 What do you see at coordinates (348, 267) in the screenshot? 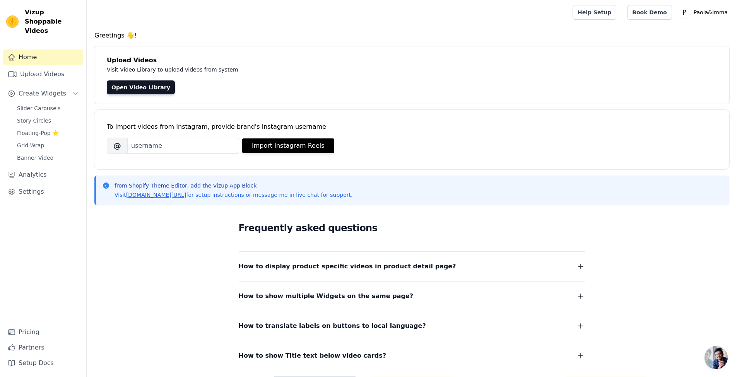
I see `span: How to display product specific videos in product detail page?` at bounding box center [348, 267].